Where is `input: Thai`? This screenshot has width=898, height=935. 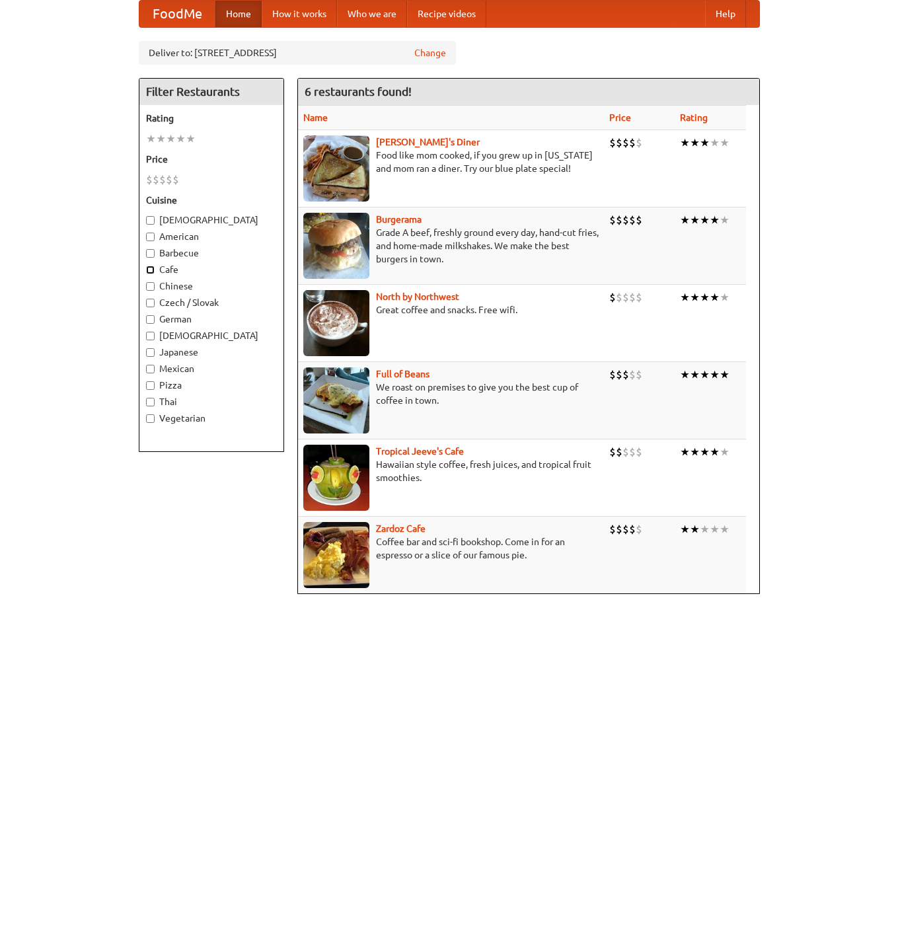
input: Thai is located at coordinates (150, 402).